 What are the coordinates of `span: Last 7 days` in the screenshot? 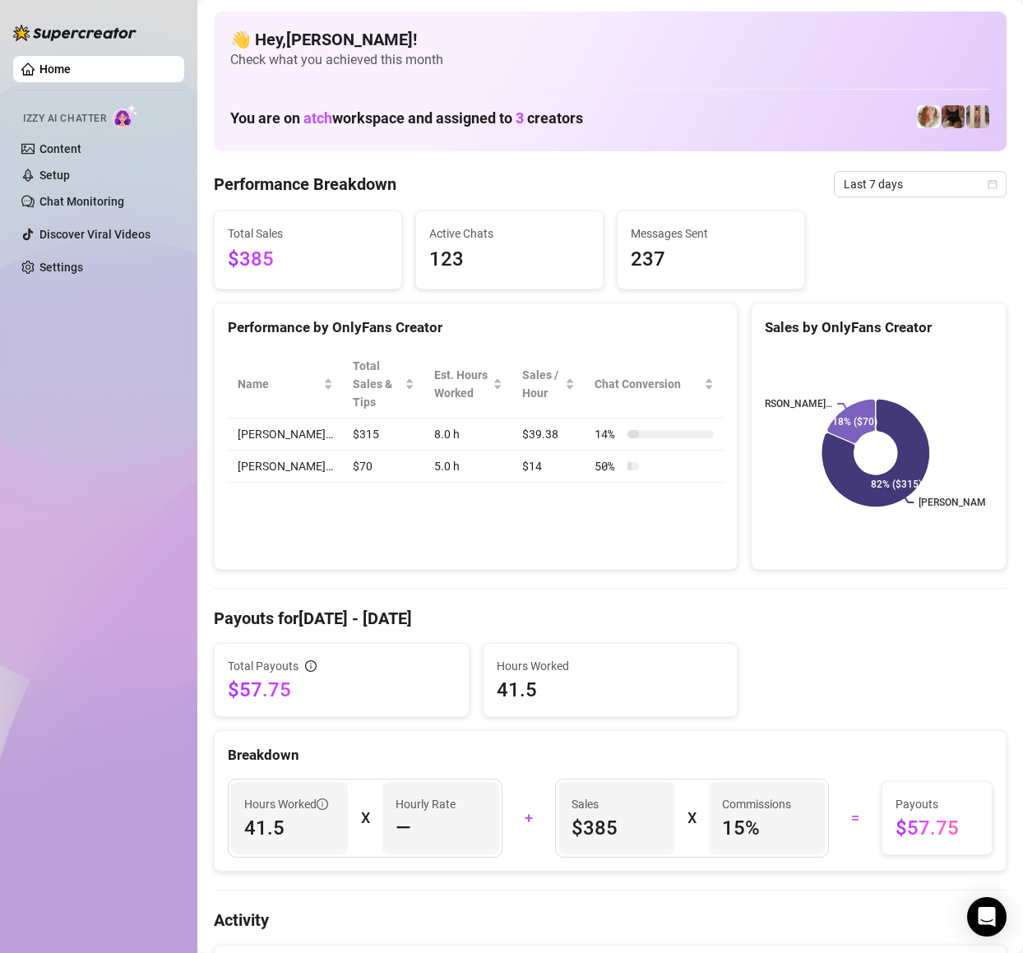 It's located at (920, 184).